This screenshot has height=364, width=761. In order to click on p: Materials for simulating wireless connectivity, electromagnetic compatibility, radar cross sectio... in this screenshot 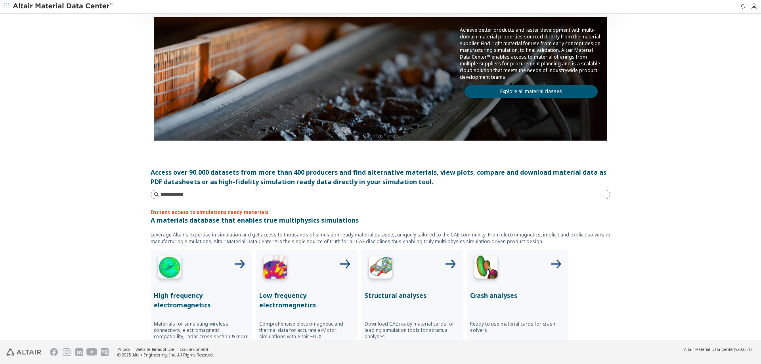, I will do `click(201, 331)`.